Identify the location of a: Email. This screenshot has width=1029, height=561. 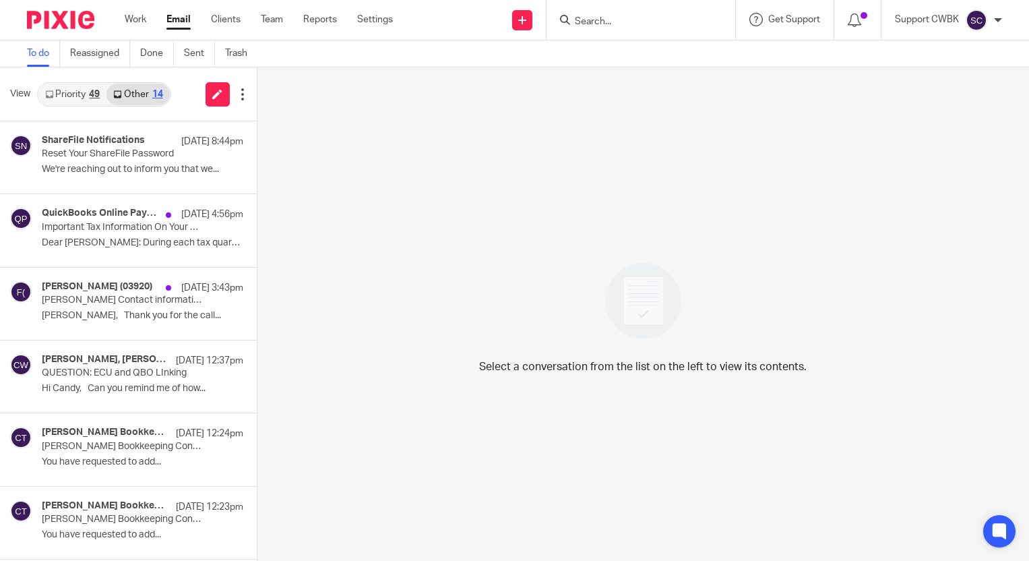
(179, 20).